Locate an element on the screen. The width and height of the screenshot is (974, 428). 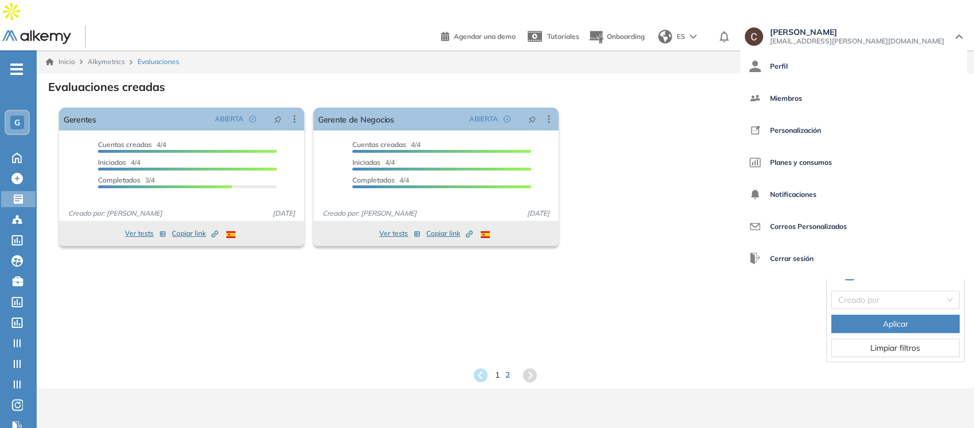
span: 2 is located at coordinates (508, 375).